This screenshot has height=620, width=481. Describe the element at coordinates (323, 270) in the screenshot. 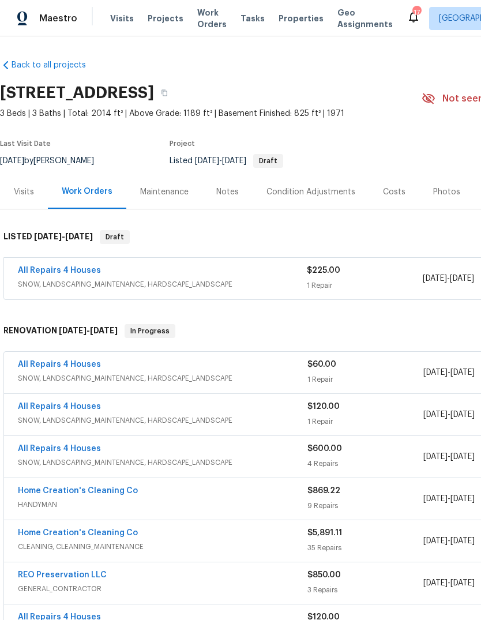

I see `span: $225.00` at that location.